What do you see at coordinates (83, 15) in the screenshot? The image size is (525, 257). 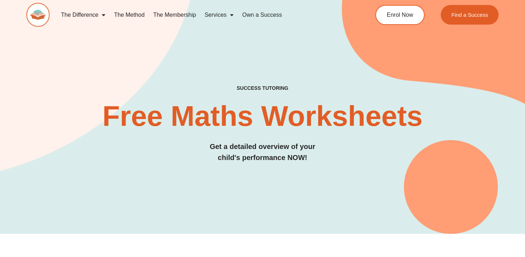 I see `a: The Difference` at bounding box center [83, 15].